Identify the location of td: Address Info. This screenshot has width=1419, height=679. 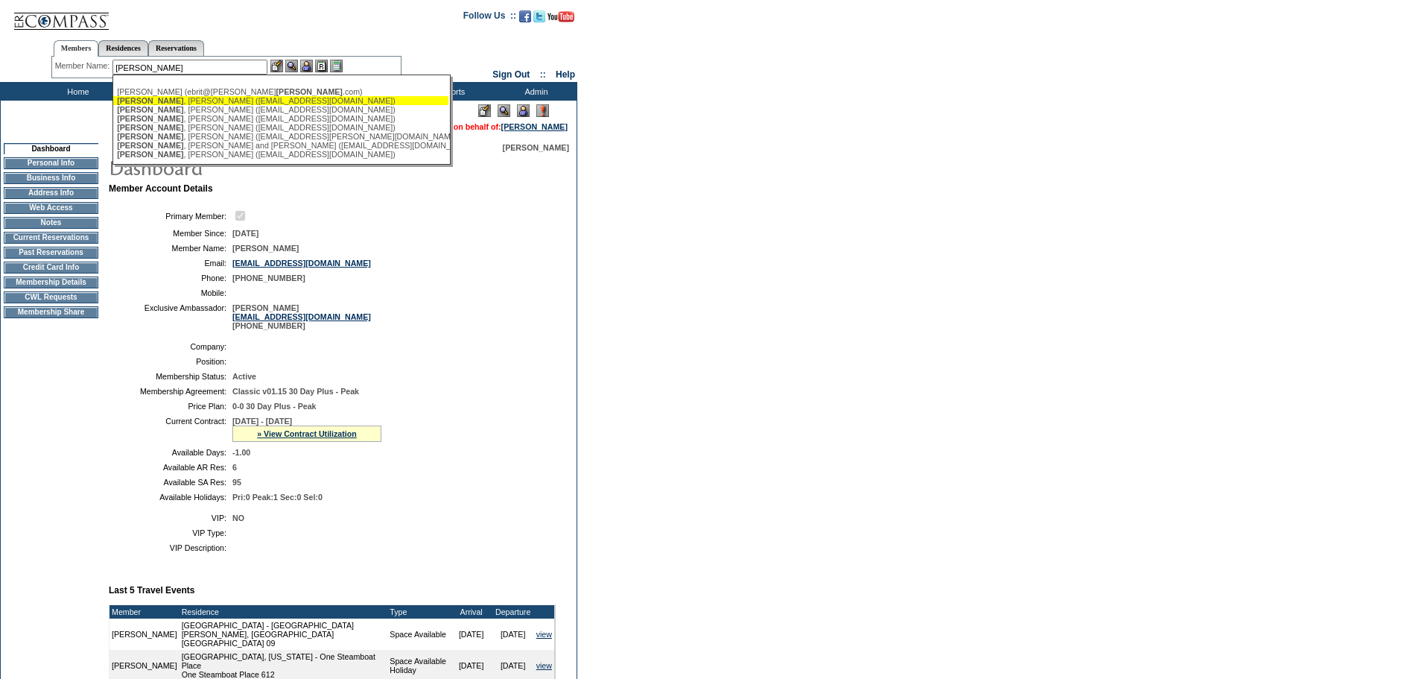
(51, 193).